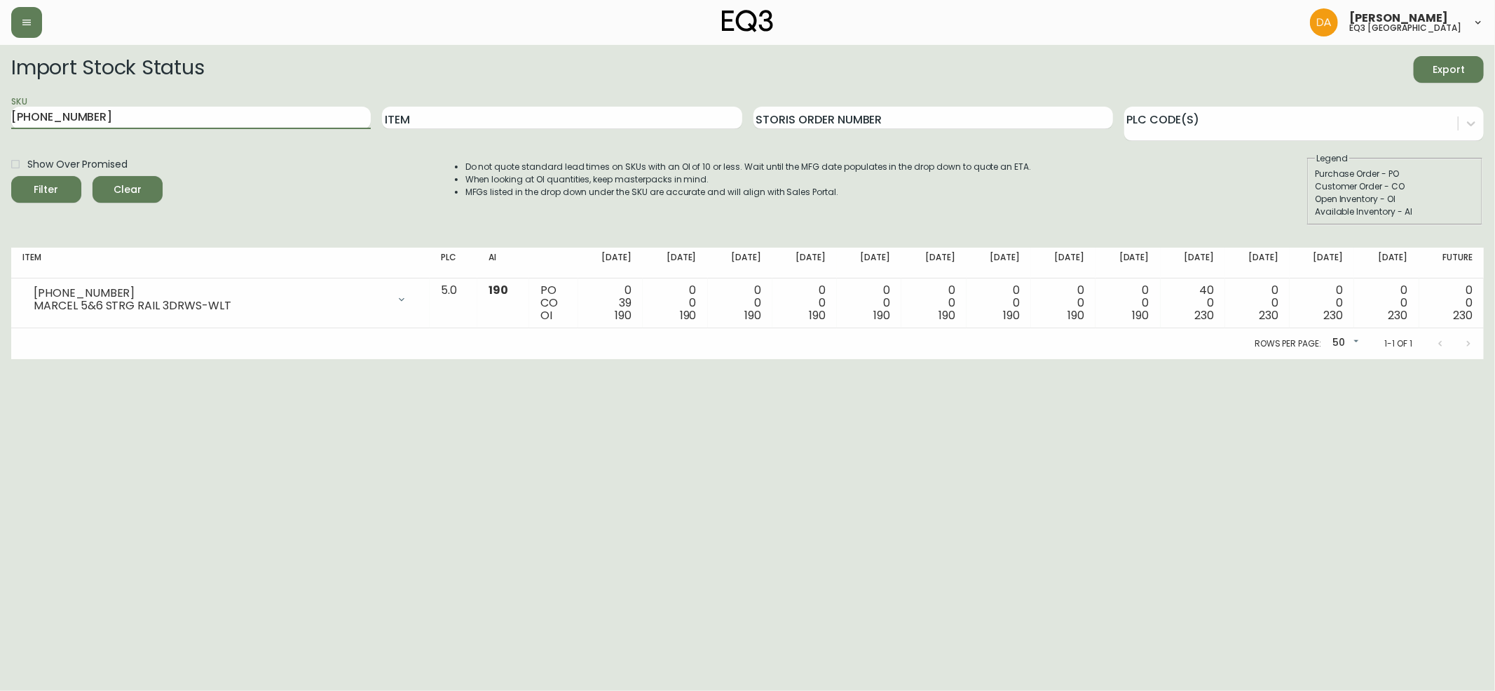 The height and width of the screenshot is (691, 1495). What do you see at coordinates (454, 303) in the screenshot?
I see `td: 5.0` at bounding box center [454, 303].